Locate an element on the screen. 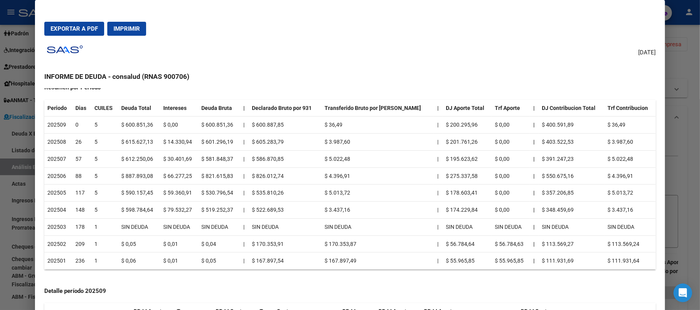 The width and height of the screenshot is (700, 310). td: $ 3.437,16 is located at coordinates (378, 210).